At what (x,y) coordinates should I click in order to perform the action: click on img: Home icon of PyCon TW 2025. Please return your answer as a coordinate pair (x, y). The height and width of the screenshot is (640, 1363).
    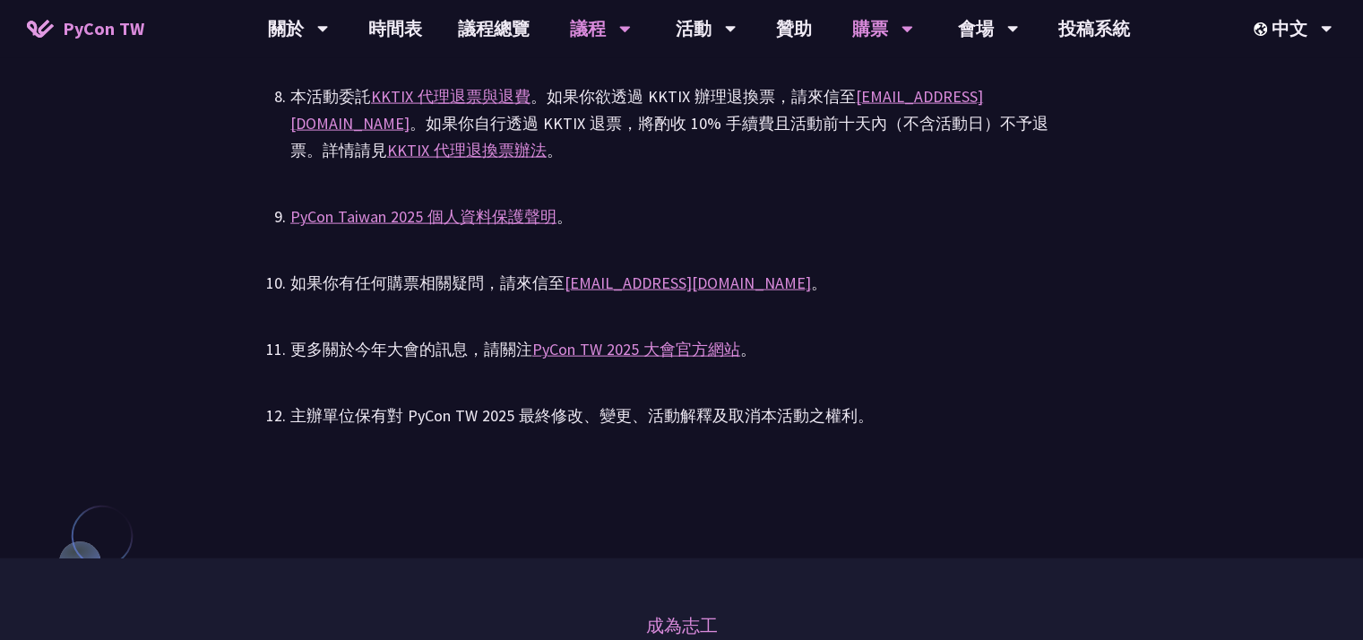
    Looking at the image, I should click on (40, 29).